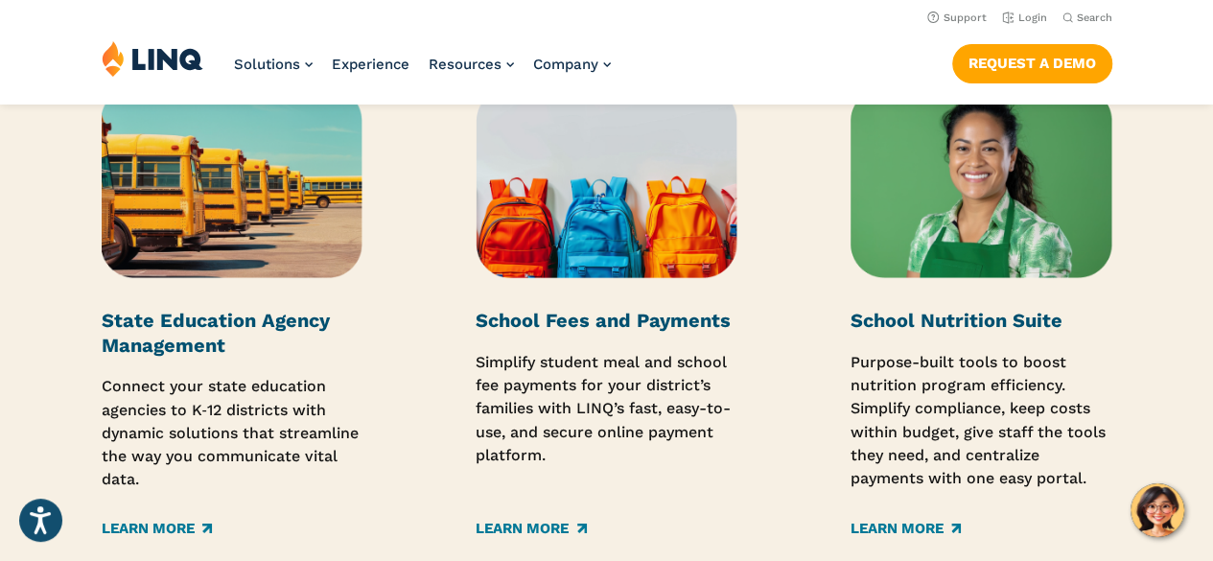 Image resolution: width=1213 pixels, height=561 pixels. What do you see at coordinates (1024, 17) in the screenshot?
I see `a: Login` at bounding box center [1024, 17].